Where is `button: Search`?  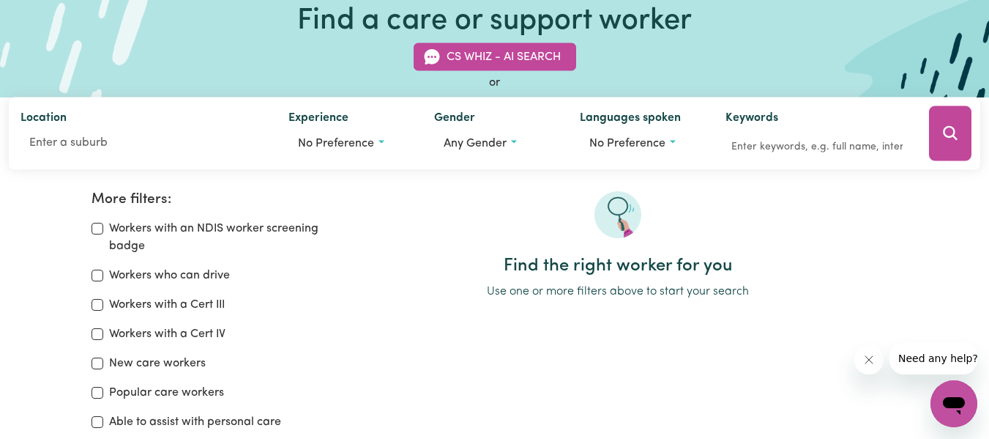 button: Search is located at coordinates (950, 133).